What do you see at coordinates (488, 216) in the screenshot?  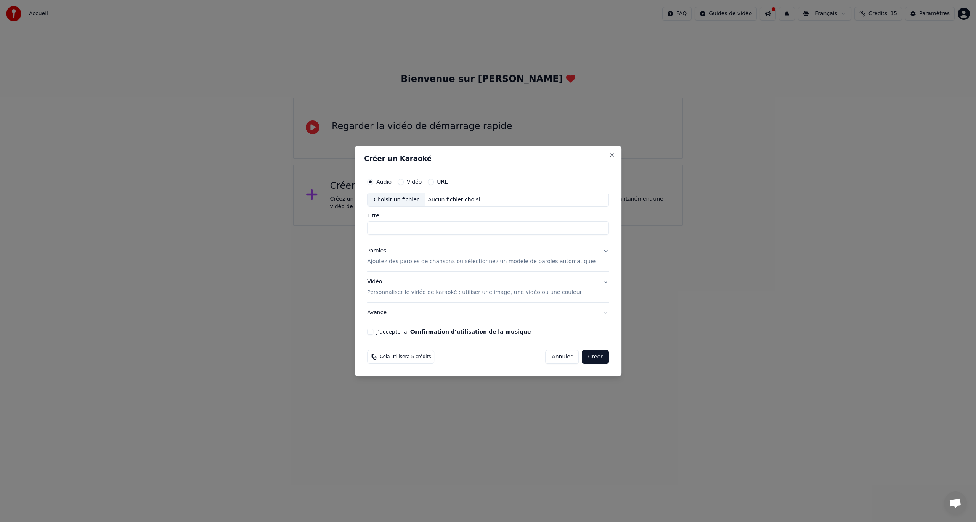 I see `label: Titre` at bounding box center [488, 216].